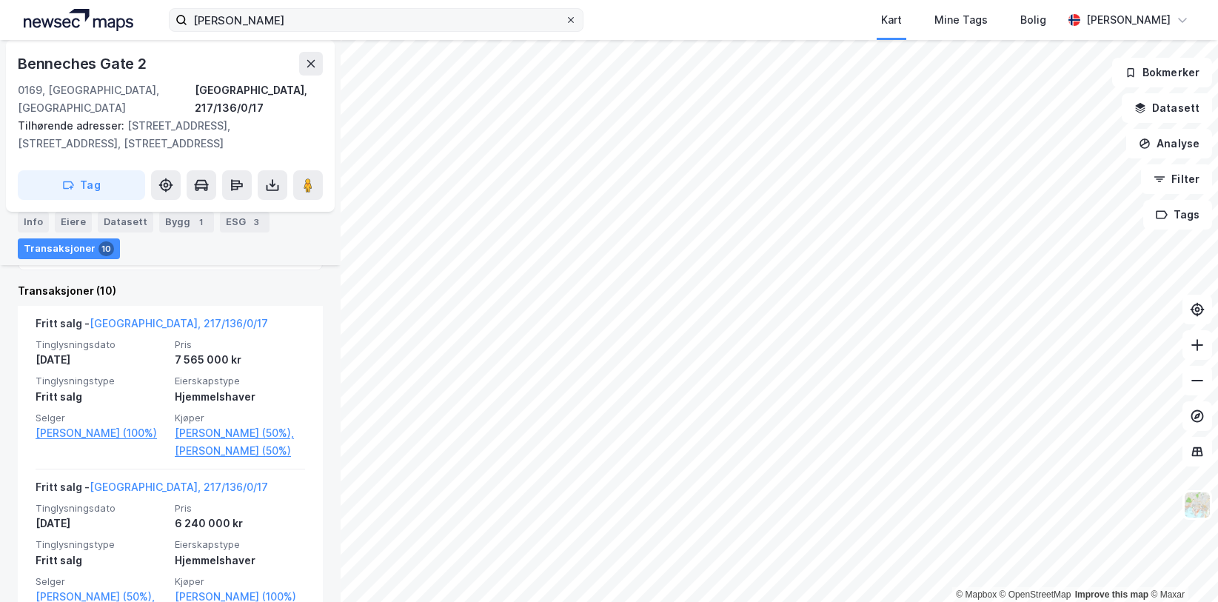  What do you see at coordinates (69, 249) in the screenshot?
I see `div: Transaksjoner` at bounding box center [69, 249].